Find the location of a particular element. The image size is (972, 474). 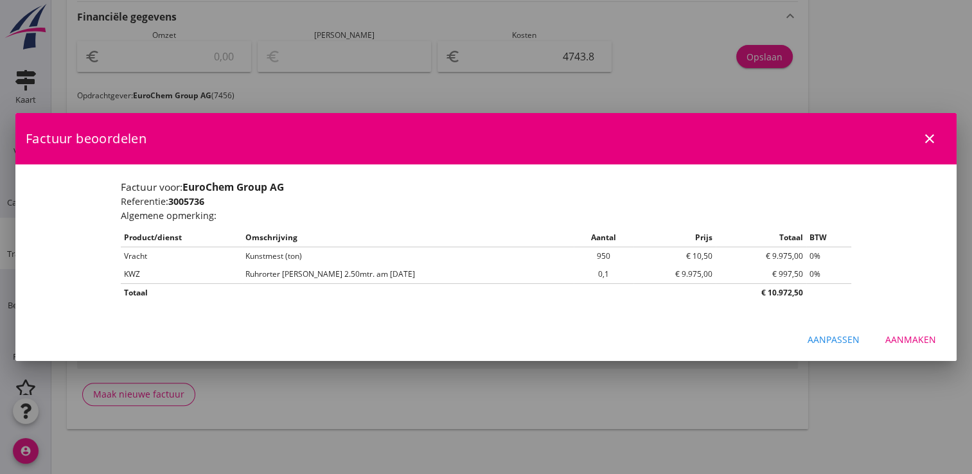

div: Aanmaken is located at coordinates (911, 339).